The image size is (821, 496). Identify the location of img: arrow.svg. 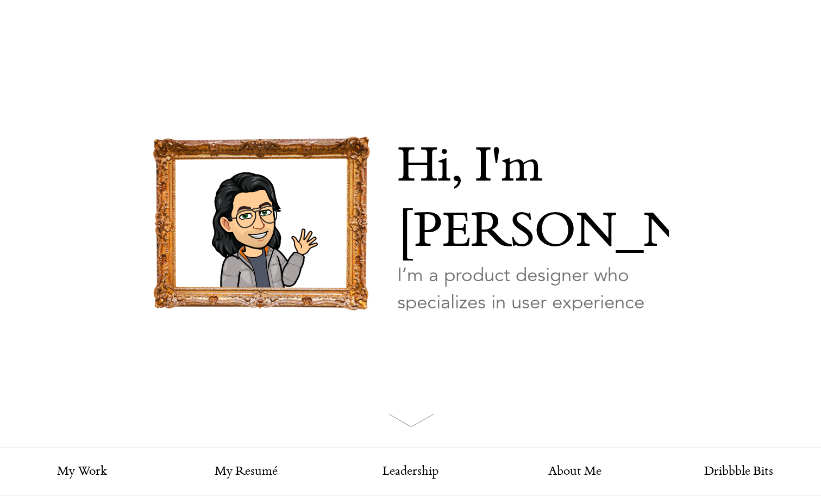
(411, 419).